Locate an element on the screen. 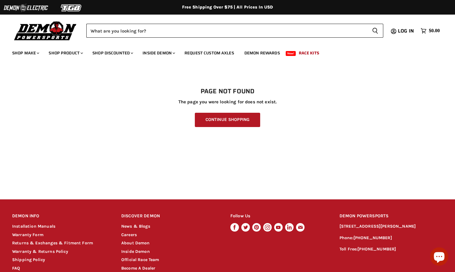 The image size is (455, 272). a: Returns & Exchanges & Fitment Form is located at coordinates (53, 243).